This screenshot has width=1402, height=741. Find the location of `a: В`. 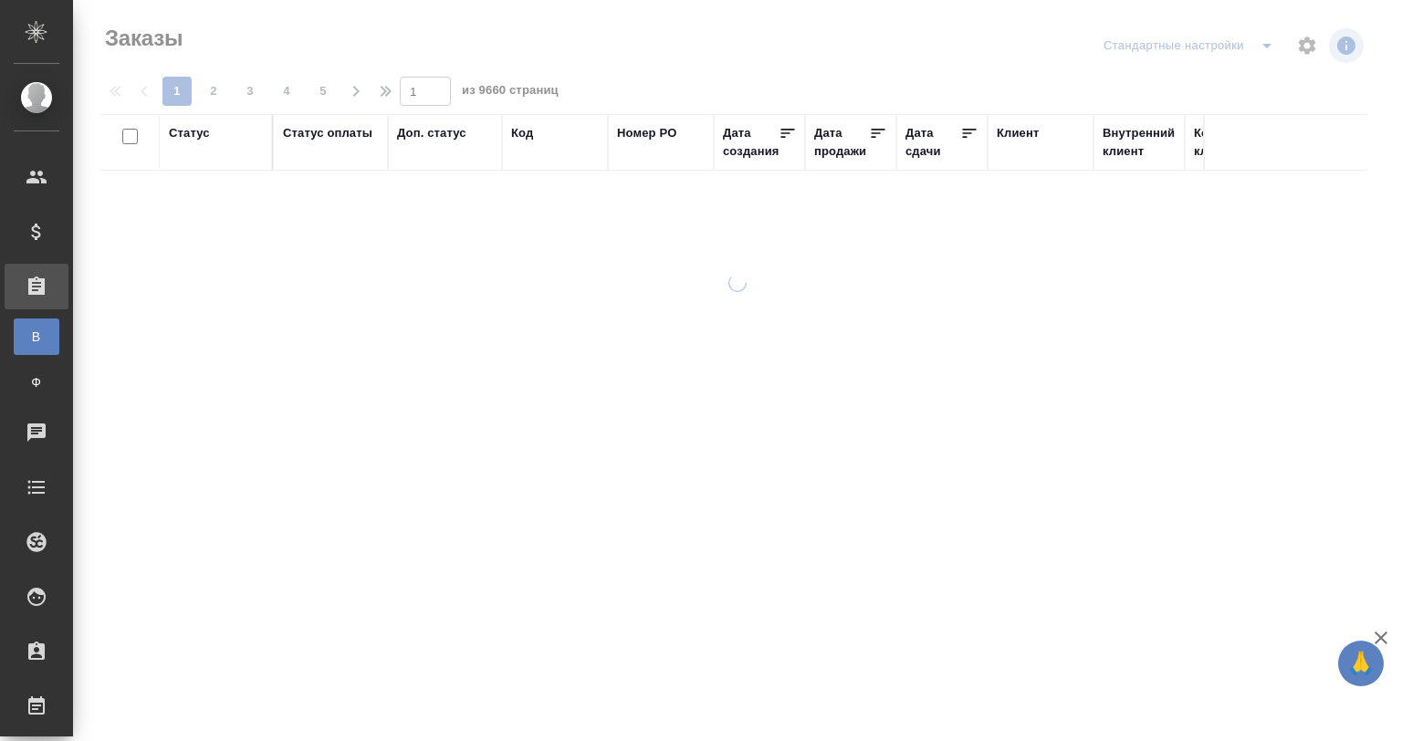

a: В is located at coordinates (36, 337).